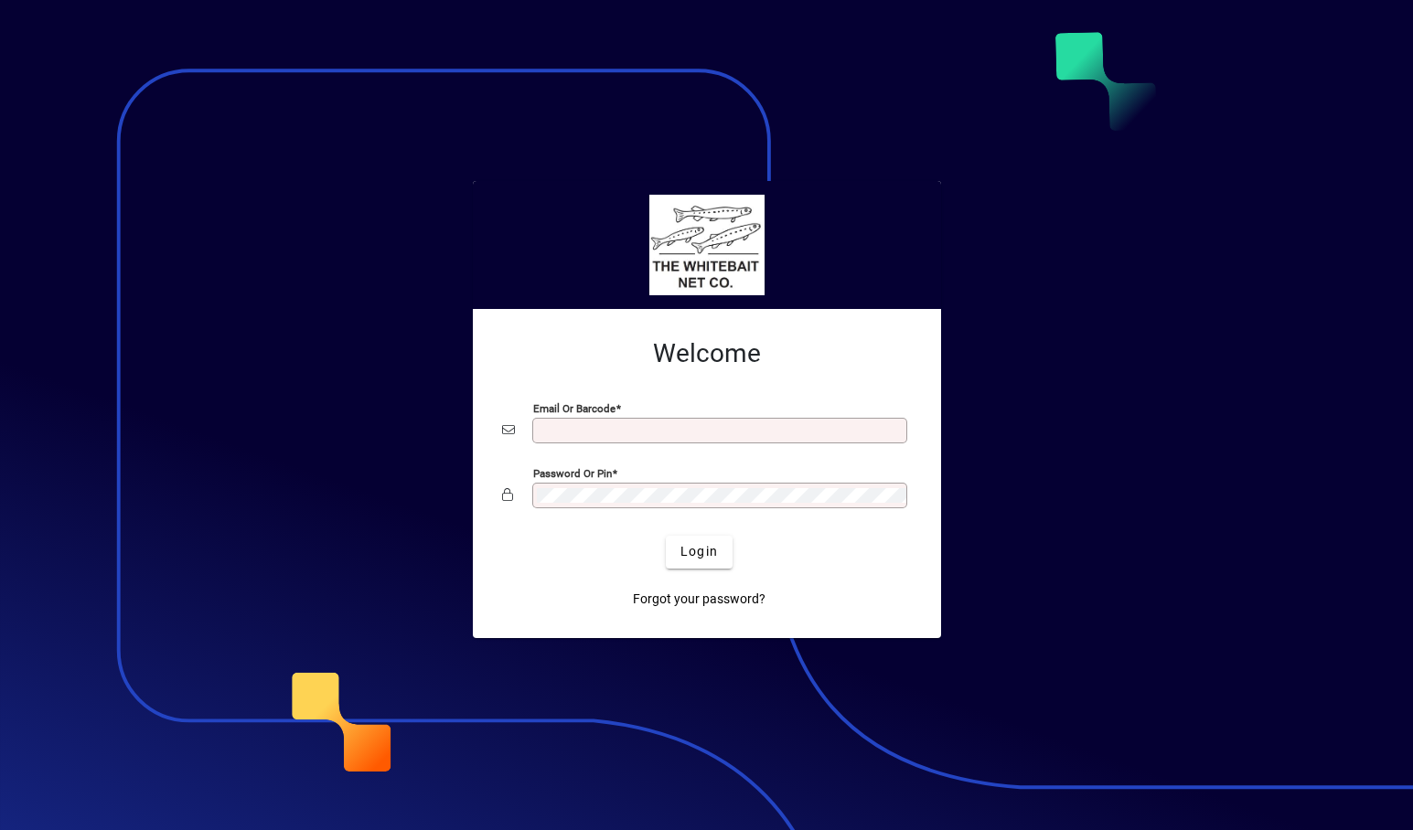  Describe the element at coordinates (699, 600) in the screenshot. I see `a: Forgot your password?` at that location.